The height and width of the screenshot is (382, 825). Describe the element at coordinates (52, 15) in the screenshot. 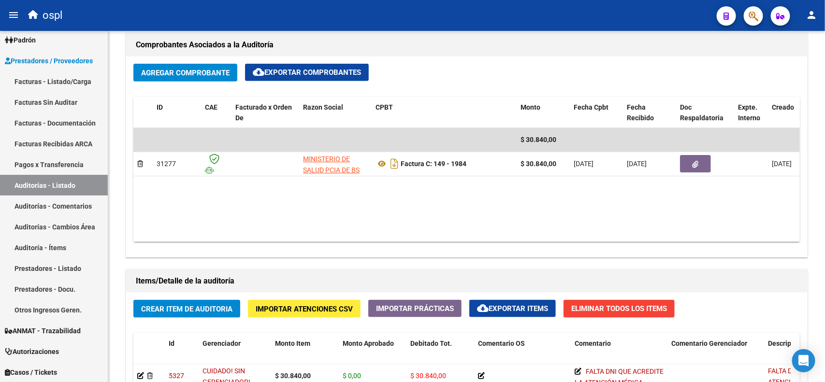

I see `span: ospl` at that location.